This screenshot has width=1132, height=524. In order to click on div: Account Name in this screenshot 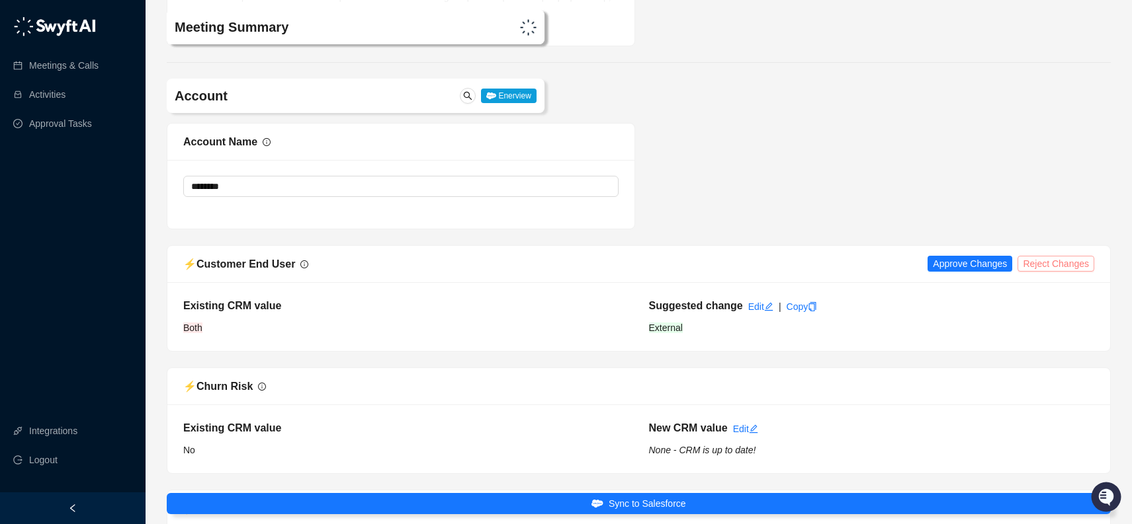, I will do `click(220, 142)`.